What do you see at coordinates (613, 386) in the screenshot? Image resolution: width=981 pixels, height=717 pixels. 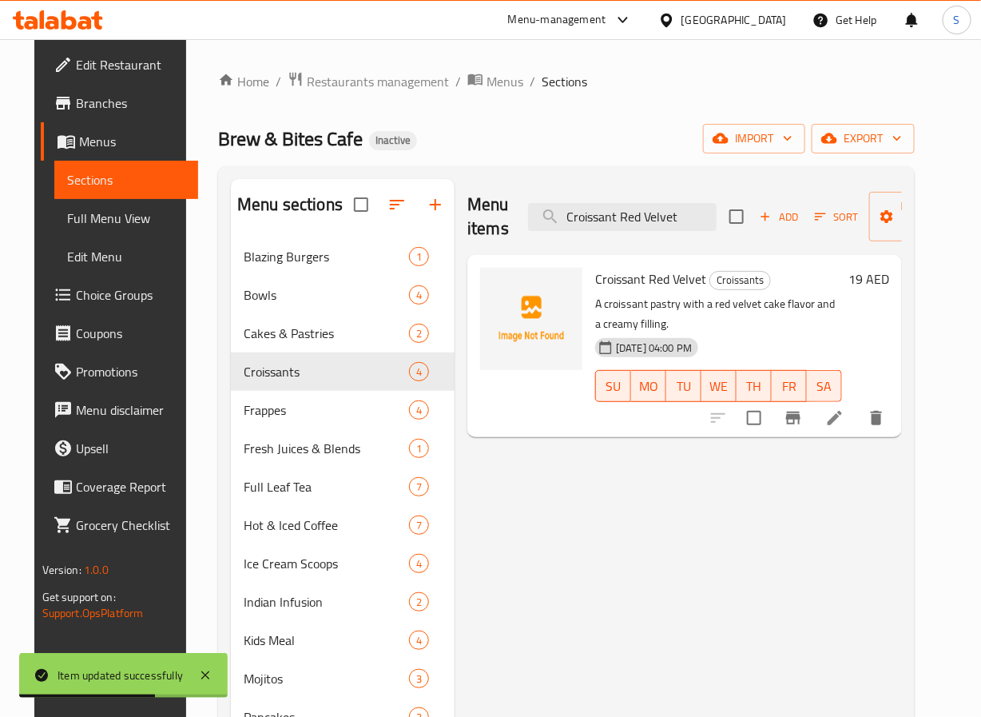 I see `button: SU` at bounding box center [613, 386].